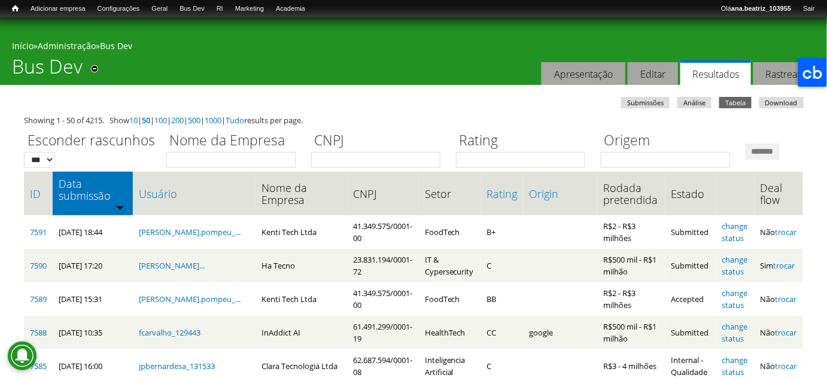 The image size is (827, 378). I want to click on a: 50, so click(146, 120).